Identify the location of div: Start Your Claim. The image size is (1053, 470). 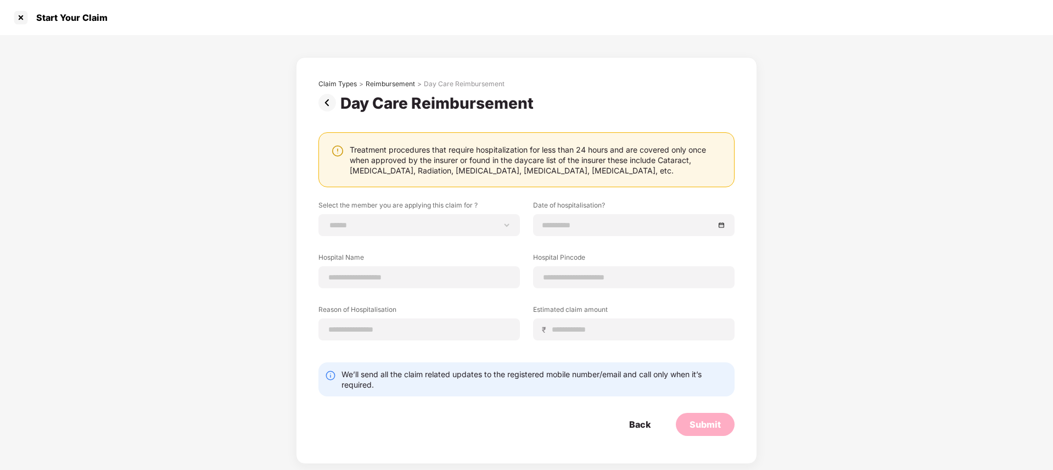
(69, 18).